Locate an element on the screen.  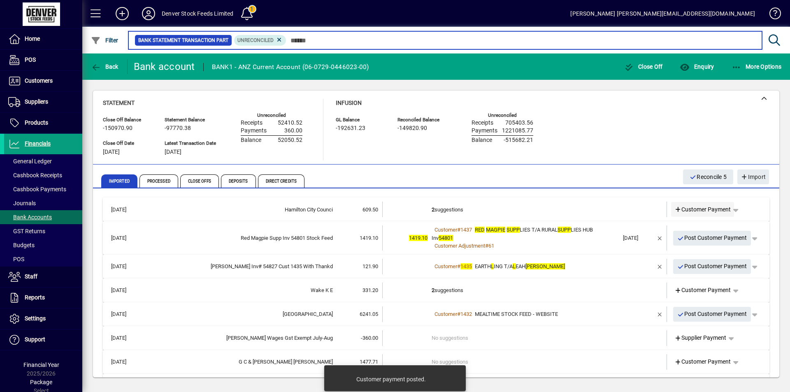
span: Post Customer Payment is located at coordinates (712, 266).